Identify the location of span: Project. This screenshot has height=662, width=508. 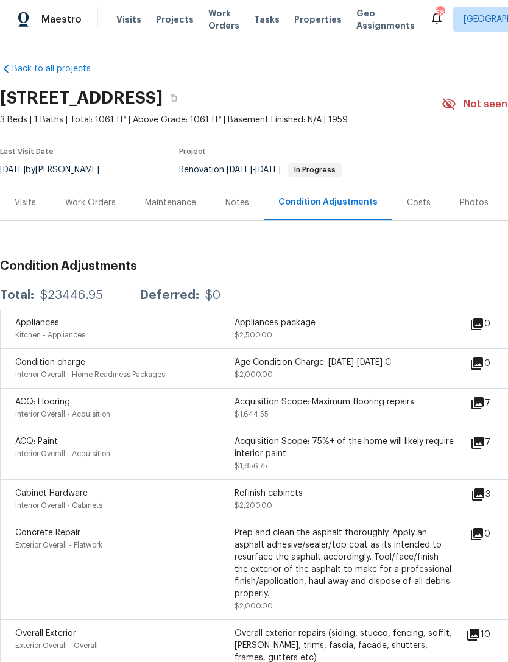
(193, 152).